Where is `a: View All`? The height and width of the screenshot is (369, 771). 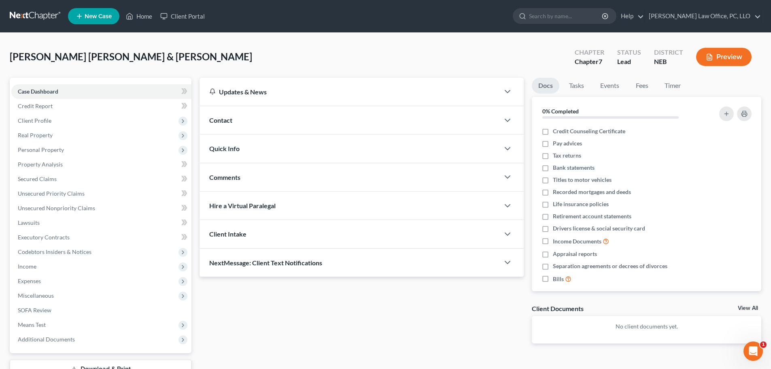
a: View All is located at coordinates (748, 308).